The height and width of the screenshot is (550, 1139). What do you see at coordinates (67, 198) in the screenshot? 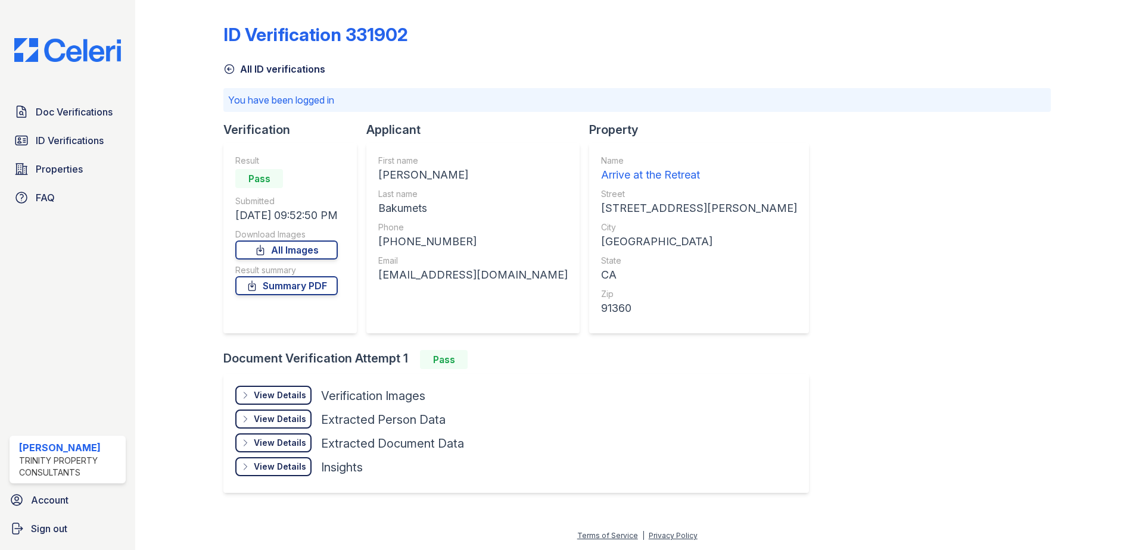
I see `a: FAQ` at bounding box center [67, 198].